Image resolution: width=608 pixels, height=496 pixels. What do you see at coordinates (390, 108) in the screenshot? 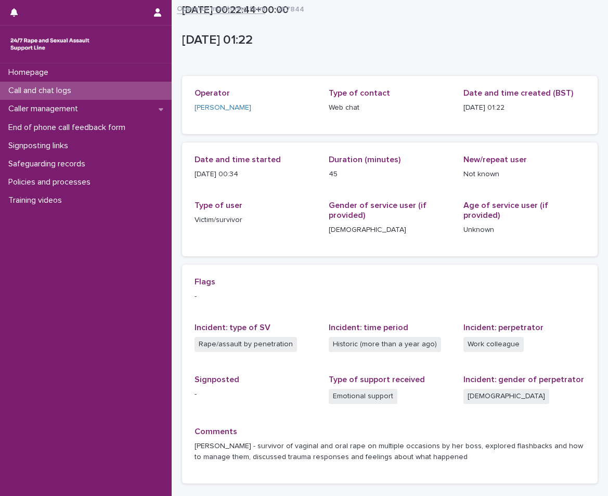
I see `p: Web chat` at bounding box center [390, 108].